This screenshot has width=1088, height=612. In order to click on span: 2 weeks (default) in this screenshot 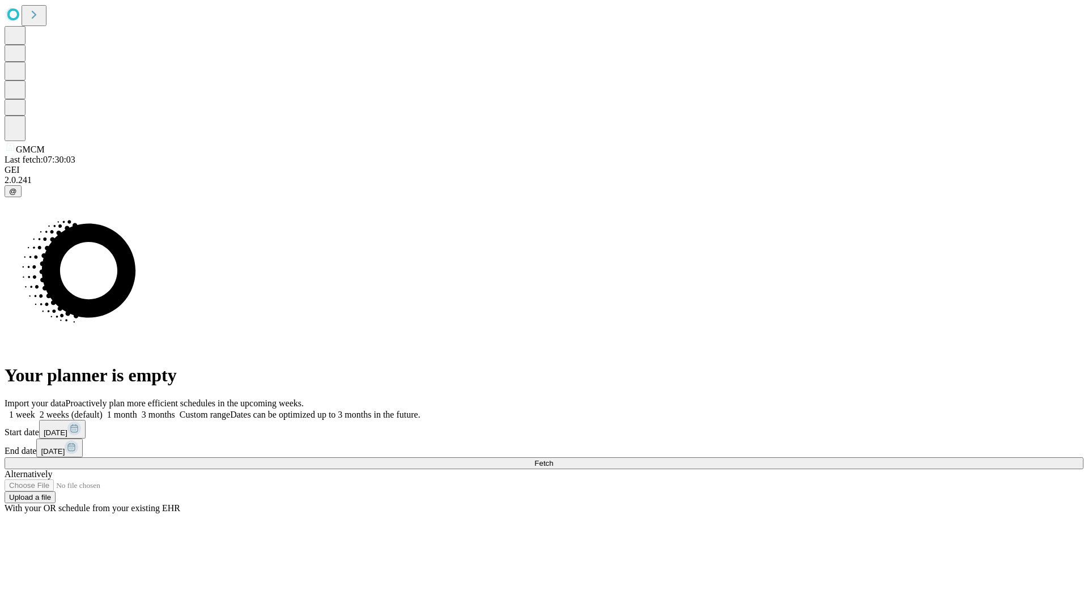, I will do `click(71, 414)`.